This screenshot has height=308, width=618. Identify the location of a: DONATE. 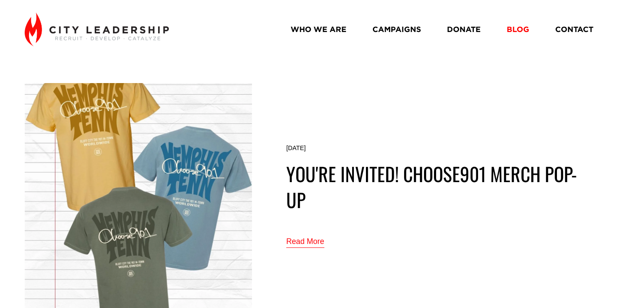
(464, 29).